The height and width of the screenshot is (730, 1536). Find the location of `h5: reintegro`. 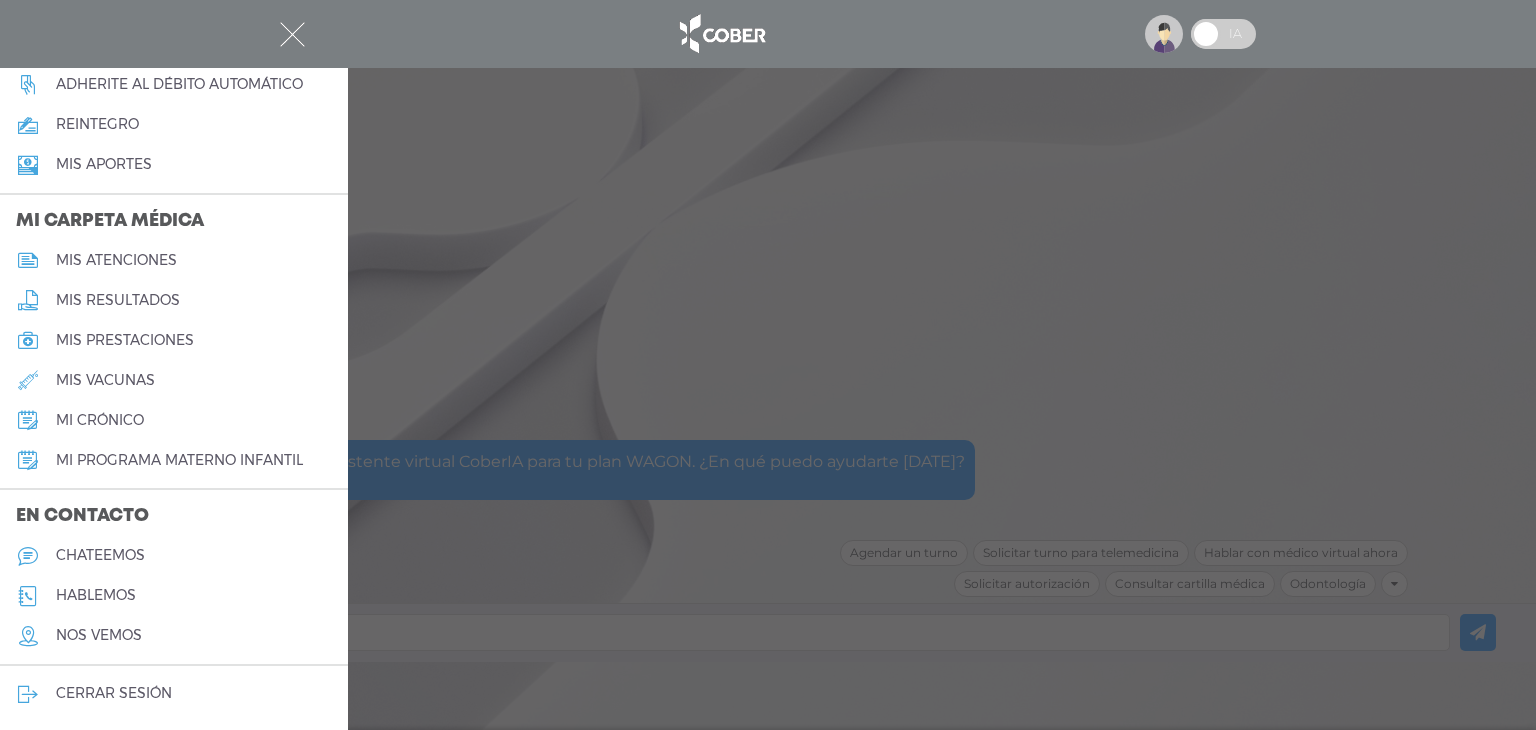

h5: reintegro is located at coordinates (97, 124).